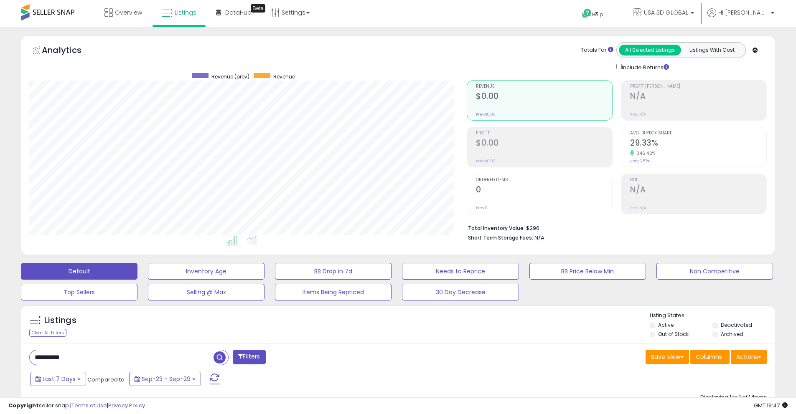 The width and height of the screenshot is (796, 414). Describe the element at coordinates (597, 50) in the screenshot. I see `div: Totals For` at that location.